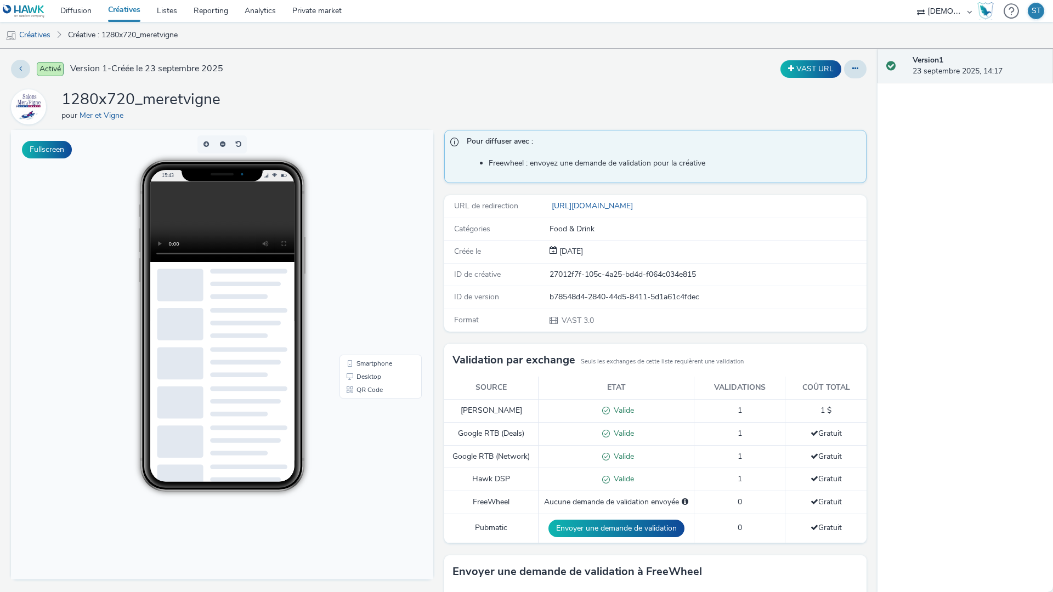  Describe the element at coordinates (707, 229) in the screenshot. I see `div: Food & Drink` at that location.